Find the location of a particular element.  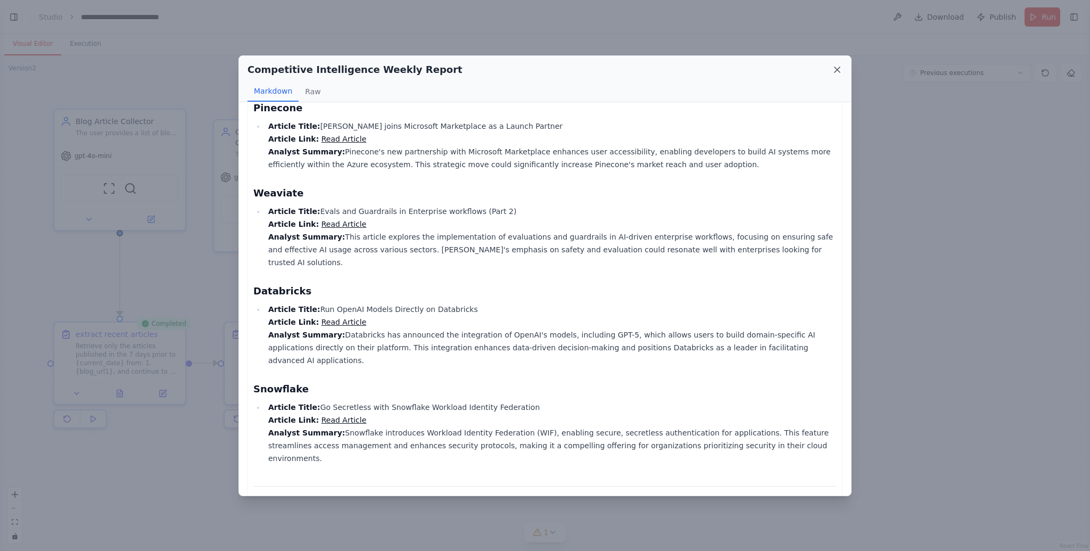

li: Go Secretless with Snowflake Workload Identity Federation Snowflake introduces Workload Identity ... is located at coordinates (551, 433).